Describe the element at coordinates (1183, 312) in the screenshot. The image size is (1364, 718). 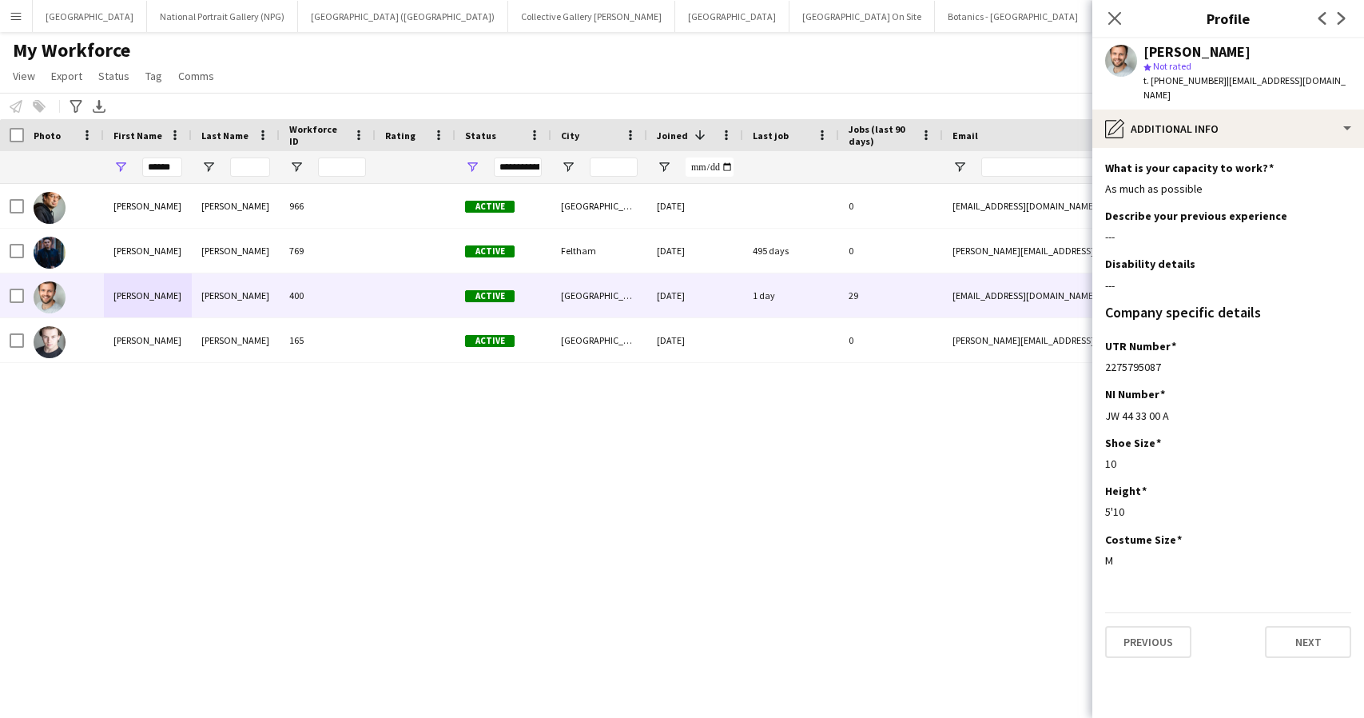
I see `h3: Company specific details` at that location.